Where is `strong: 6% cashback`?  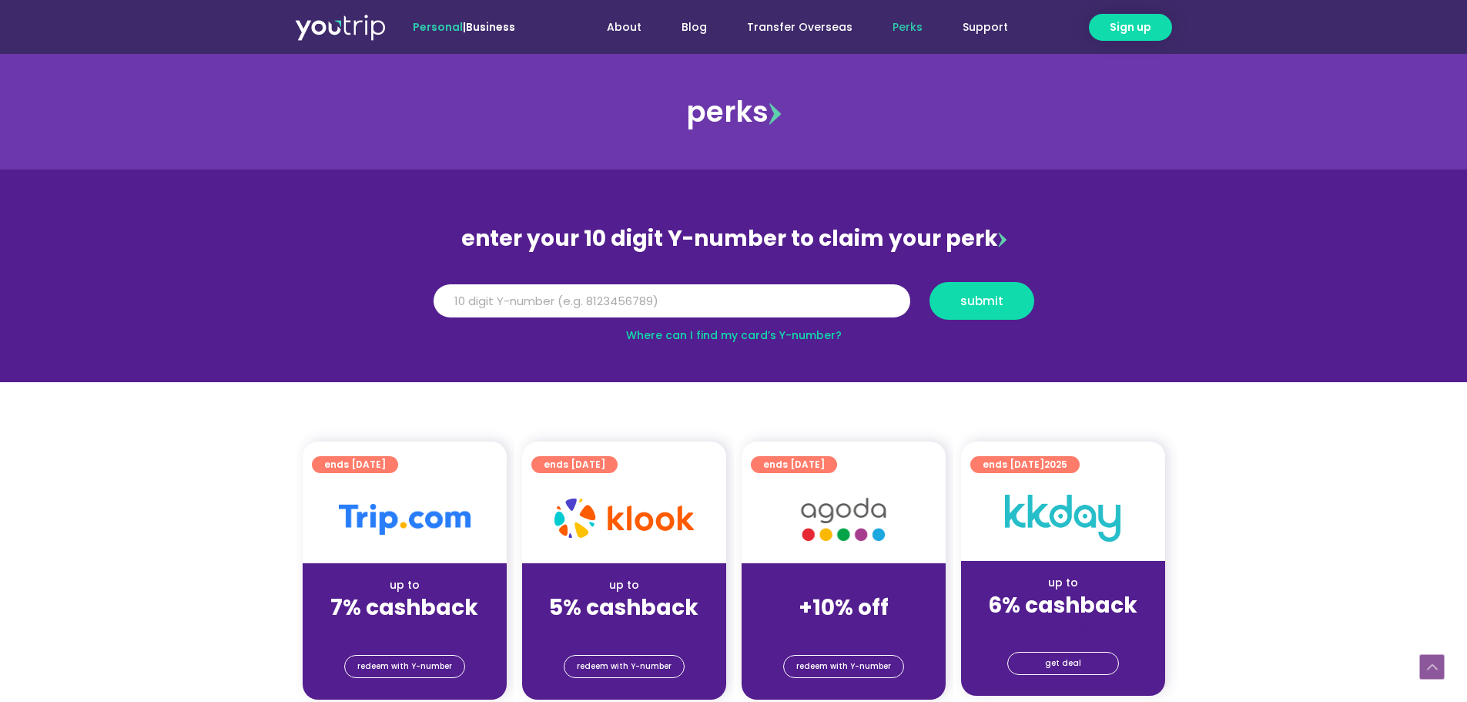
strong: 6% cashback is located at coordinates (1063, 605).